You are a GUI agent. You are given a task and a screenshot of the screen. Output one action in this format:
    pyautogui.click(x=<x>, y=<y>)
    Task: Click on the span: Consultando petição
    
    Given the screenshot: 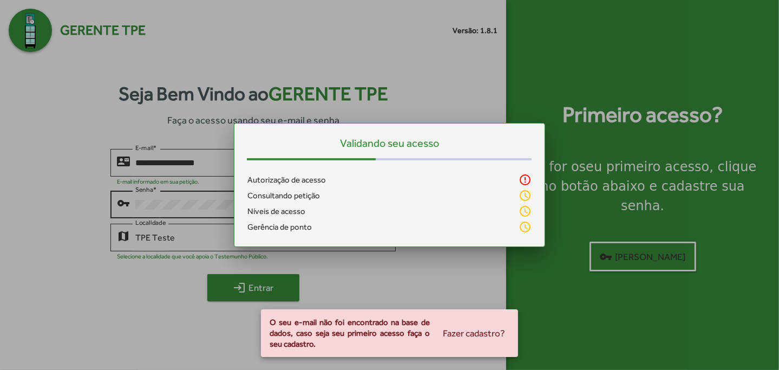 What is the action you would take?
    pyautogui.click(x=284, y=195)
    